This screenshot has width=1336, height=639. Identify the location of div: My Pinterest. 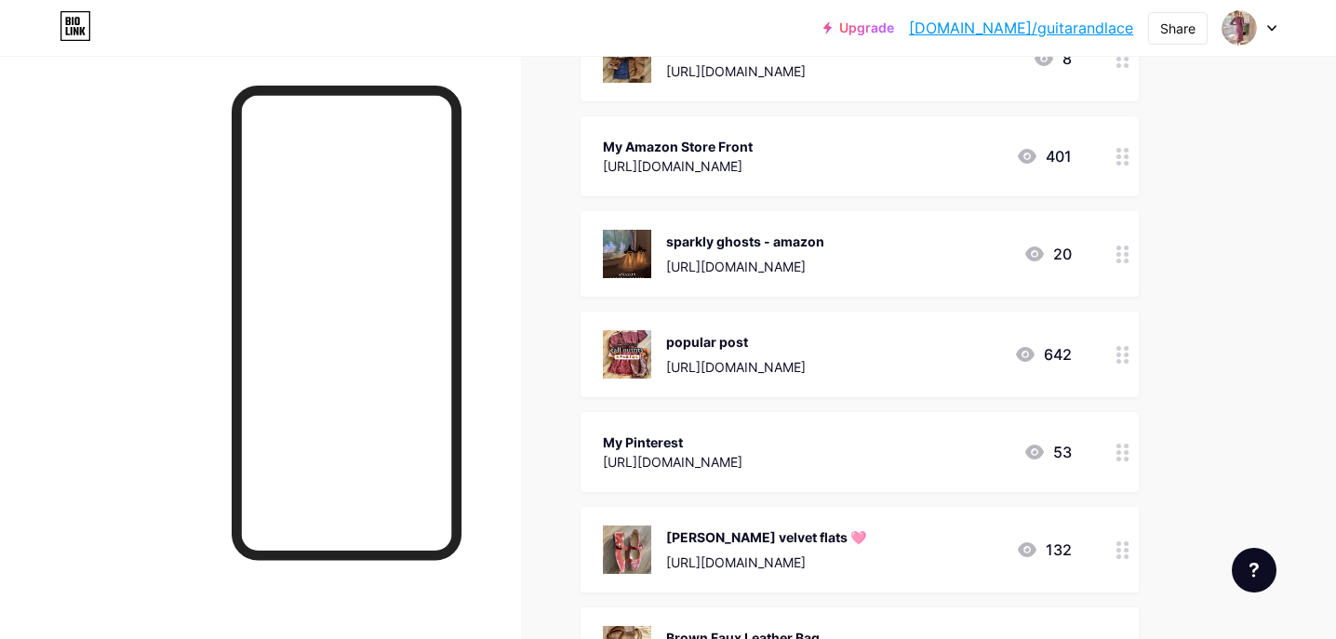
(673, 442).